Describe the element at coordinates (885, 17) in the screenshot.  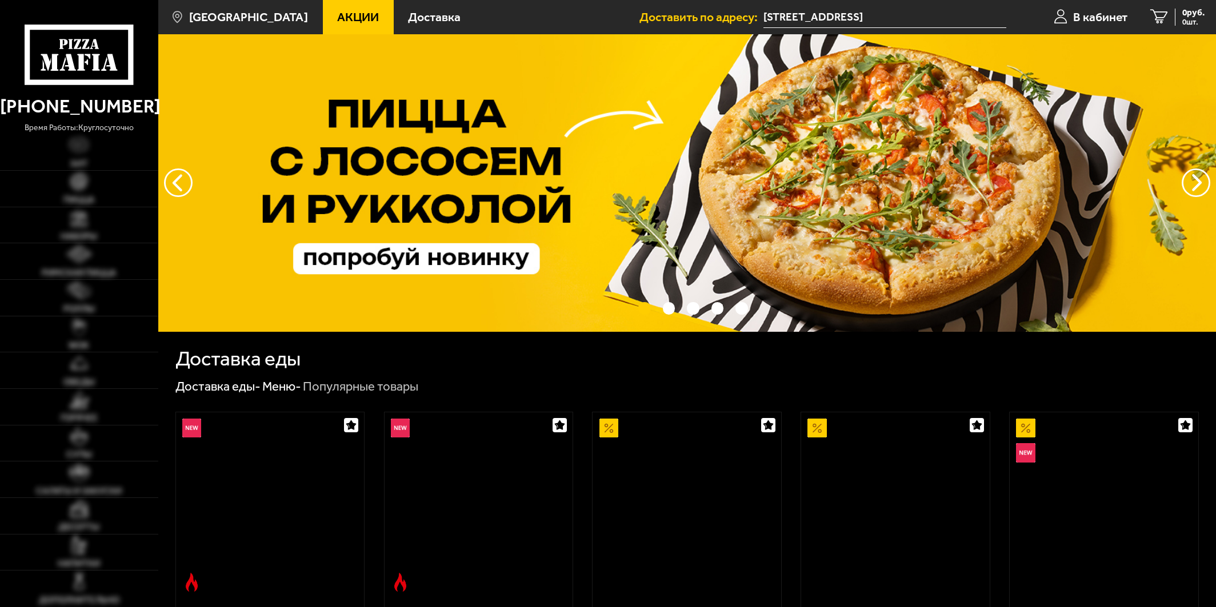
I see `span: Наличная улица, 36к5` at that location.